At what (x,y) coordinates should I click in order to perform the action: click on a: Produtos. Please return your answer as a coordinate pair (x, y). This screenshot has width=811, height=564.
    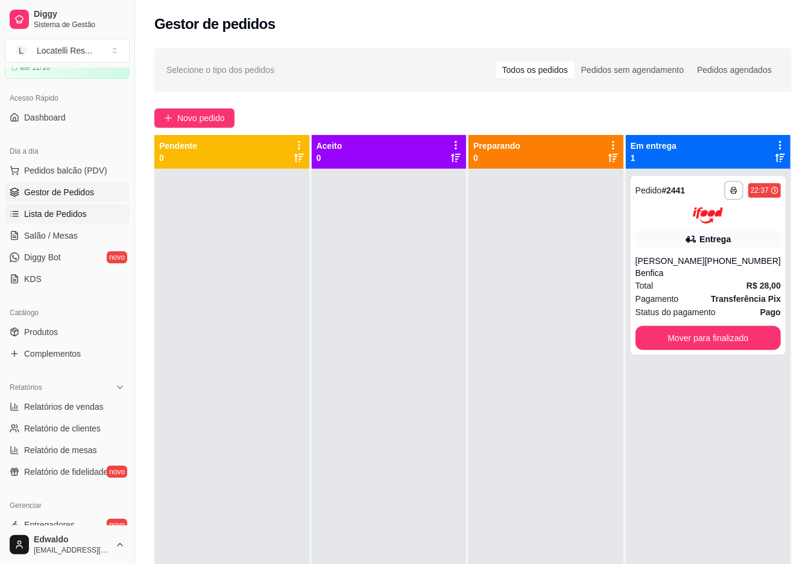
    Looking at the image, I should click on (67, 332).